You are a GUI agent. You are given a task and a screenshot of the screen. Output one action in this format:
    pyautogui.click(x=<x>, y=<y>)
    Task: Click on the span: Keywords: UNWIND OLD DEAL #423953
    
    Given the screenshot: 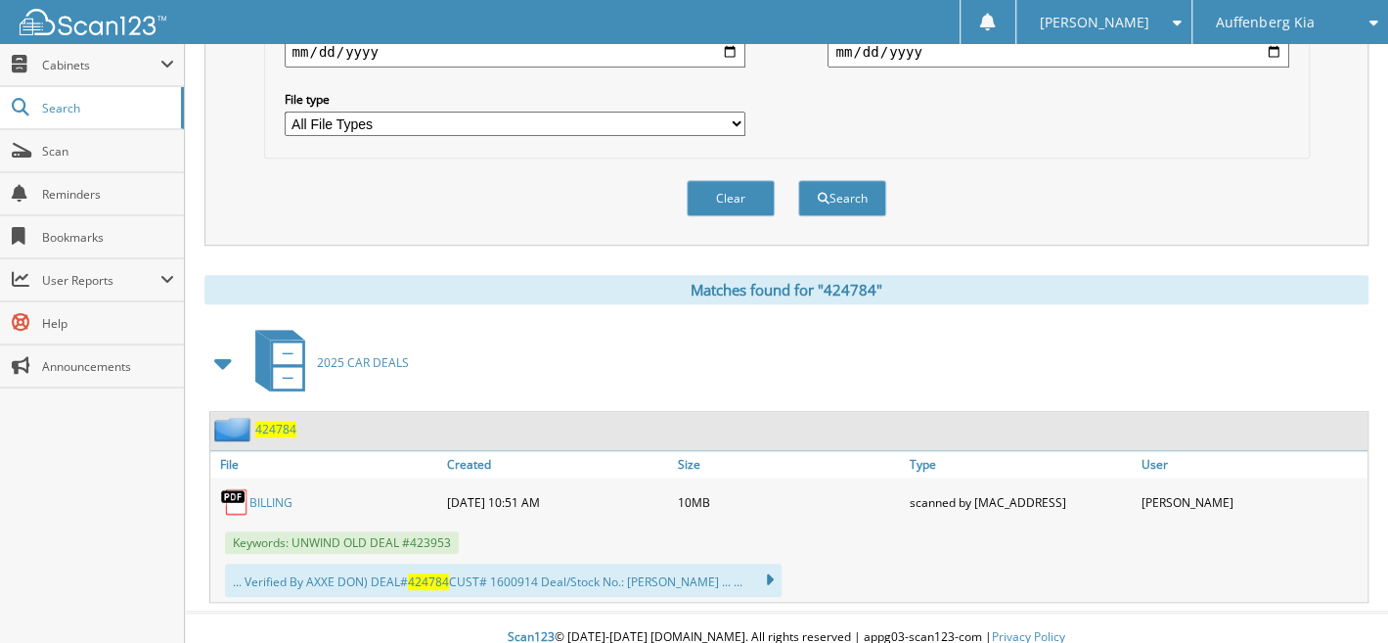 What is the action you would take?
    pyautogui.click(x=341, y=542)
    